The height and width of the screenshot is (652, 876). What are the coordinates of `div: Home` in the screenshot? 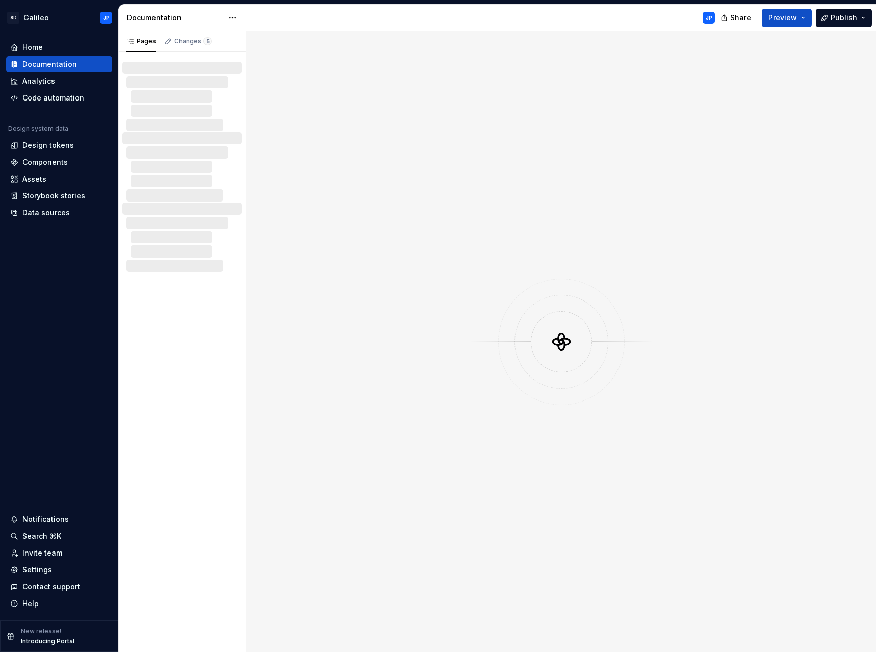 It's located at (33, 47).